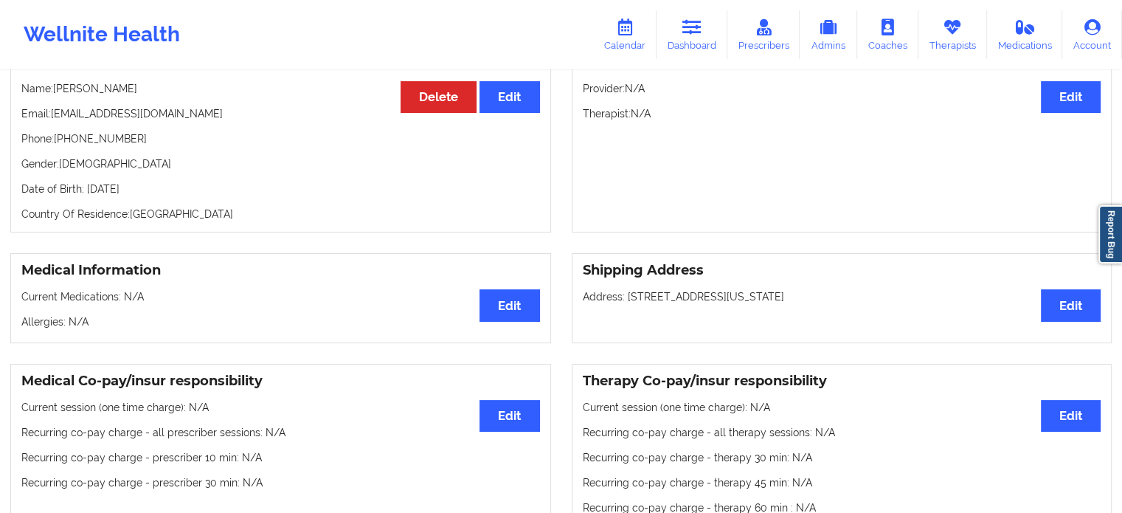 The width and height of the screenshot is (1122, 513). What do you see at coordinates (842, 381) in the screenshot?
I see `h3: Therapy Co-pay/insur responsibility` at bounding box center [842, 381].